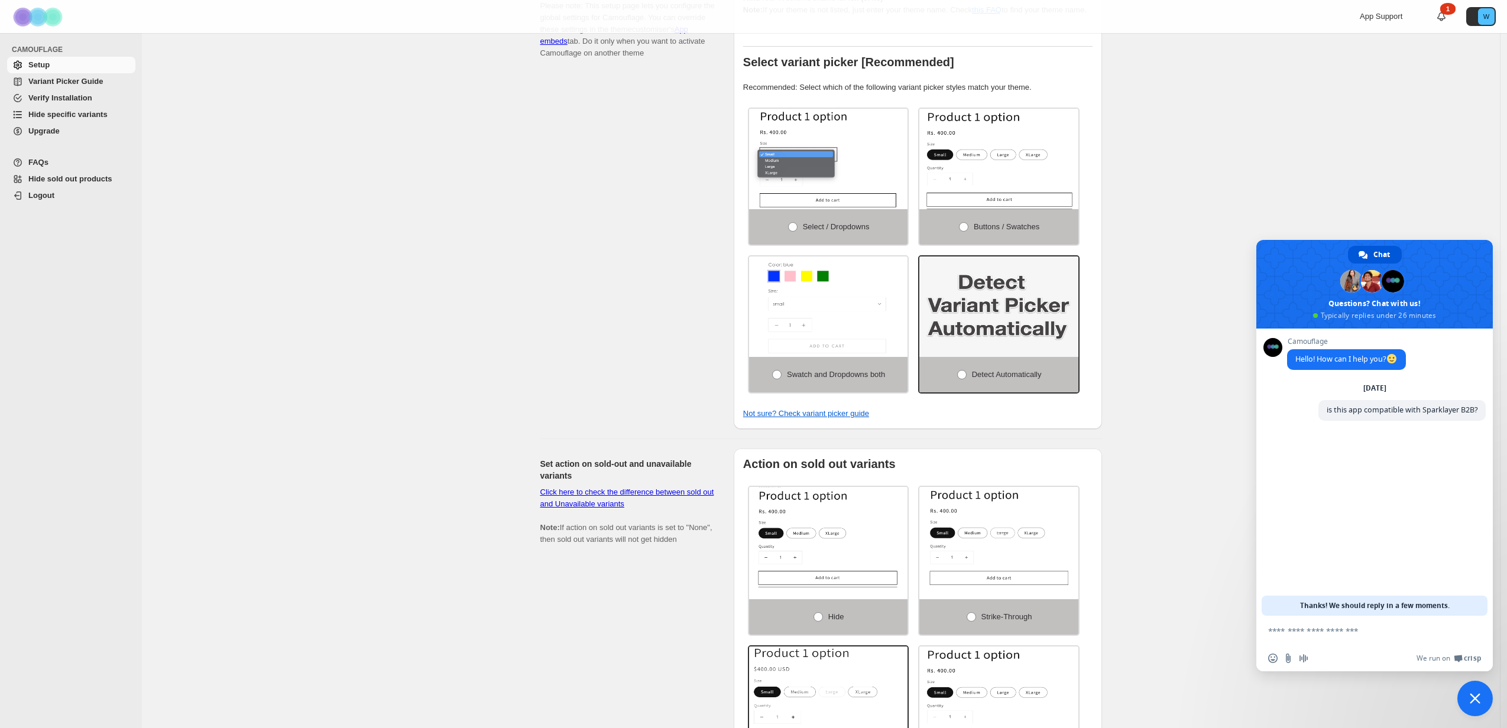 The height and width of the screenshot is (728, 1507). I want to click on span: If action on sold out variants is set to "None", then sold out variants will not get hidden, so click(627, 515).